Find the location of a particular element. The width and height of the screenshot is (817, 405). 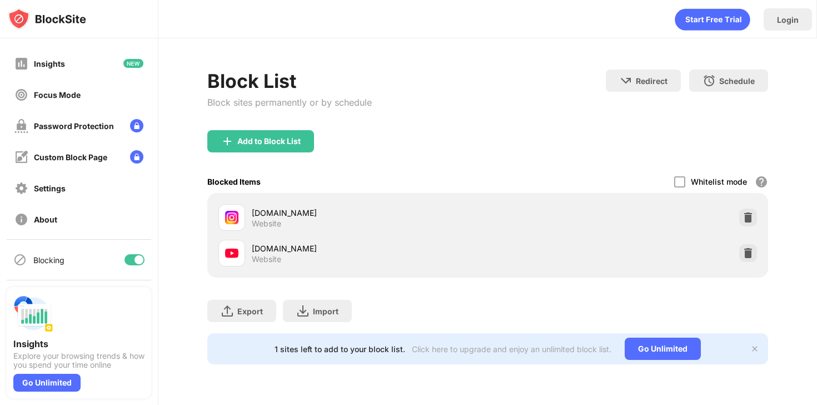

img: focus-off.svg is located at coordinates (21, 94).